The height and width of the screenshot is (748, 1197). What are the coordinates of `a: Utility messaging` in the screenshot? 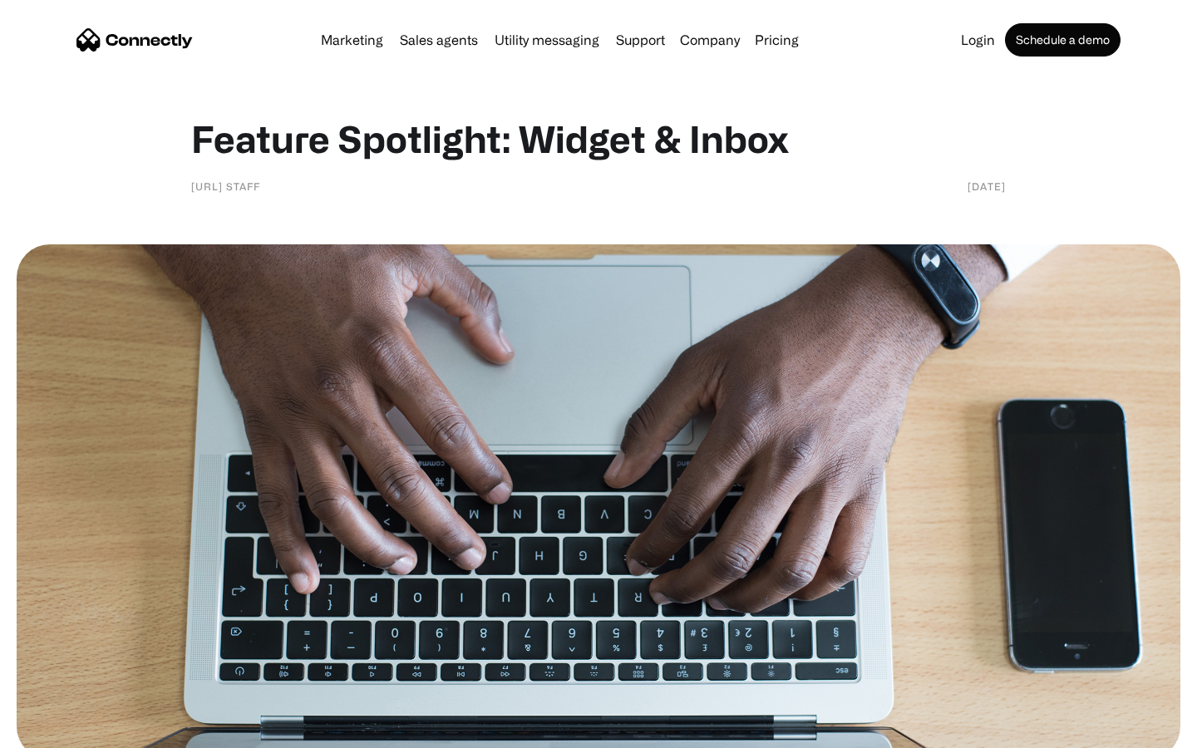 It's located at (547, 40).